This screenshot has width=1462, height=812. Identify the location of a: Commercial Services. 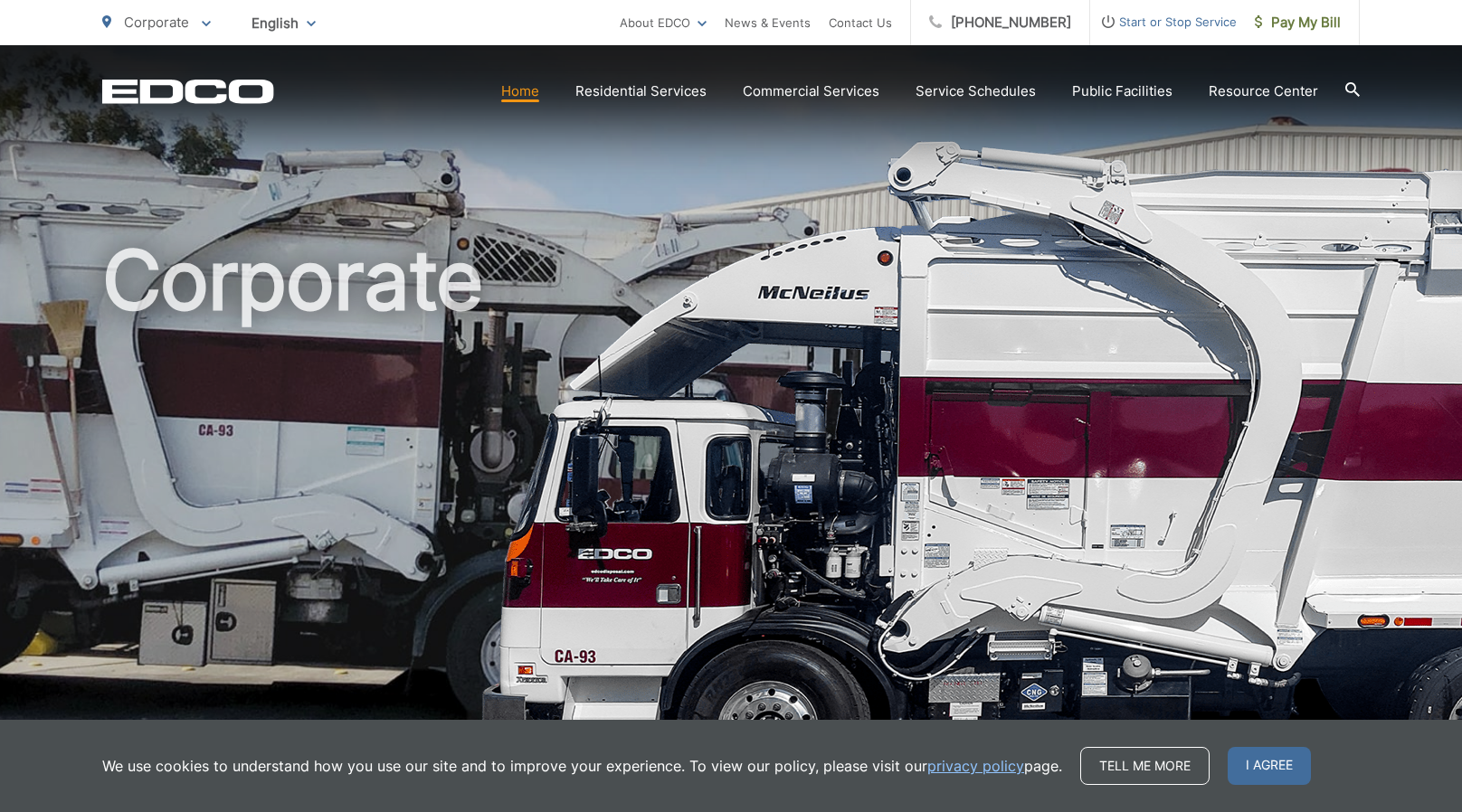
(810, 92).